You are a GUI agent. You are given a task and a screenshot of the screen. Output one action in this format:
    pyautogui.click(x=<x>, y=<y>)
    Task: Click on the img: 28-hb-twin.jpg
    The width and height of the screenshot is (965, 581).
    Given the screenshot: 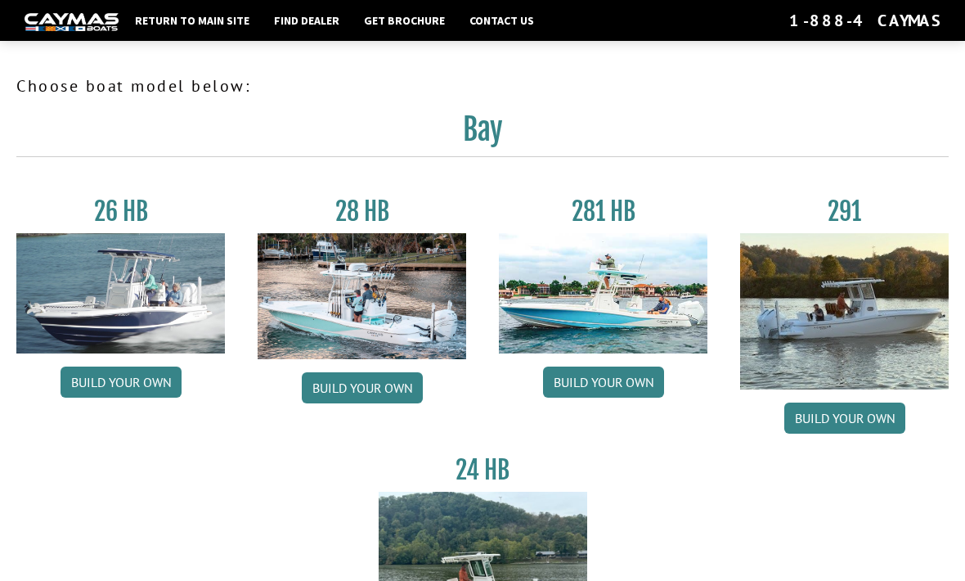 What is the action you would take?
    pyautogui.click(x=603, y=293)
    